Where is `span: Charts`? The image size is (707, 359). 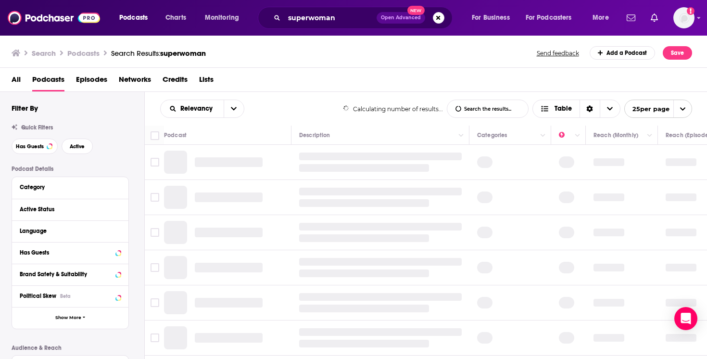
span: Charts is located at coordinates (175, 18).